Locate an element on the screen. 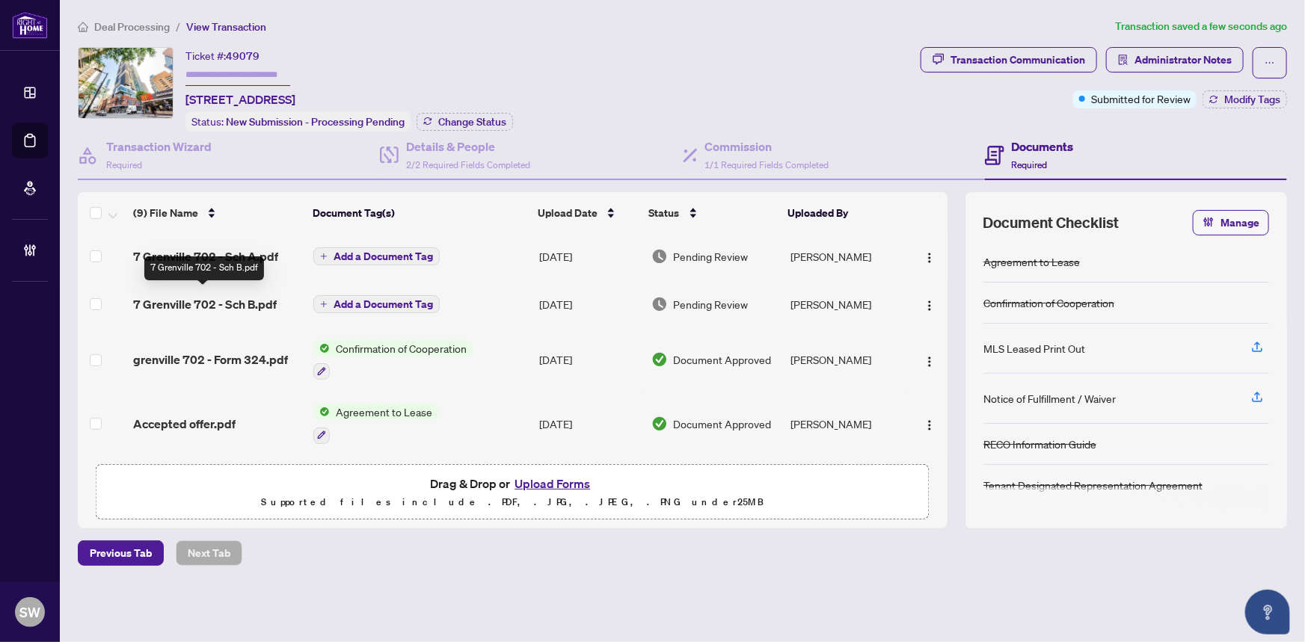  img: logo is located at coordinates (30, 25).